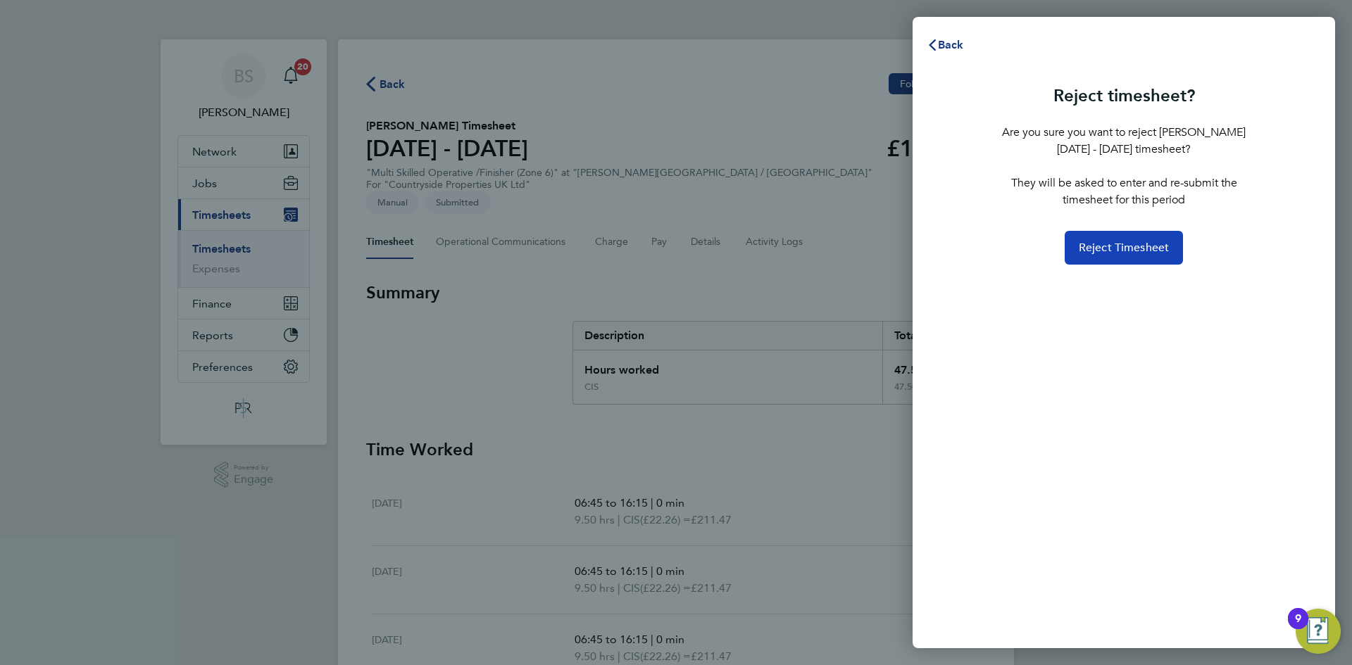  What do you see at coordinates (1297, 628) in the screenshot?
I see `div: 9` at bounding box center [1297, 628].